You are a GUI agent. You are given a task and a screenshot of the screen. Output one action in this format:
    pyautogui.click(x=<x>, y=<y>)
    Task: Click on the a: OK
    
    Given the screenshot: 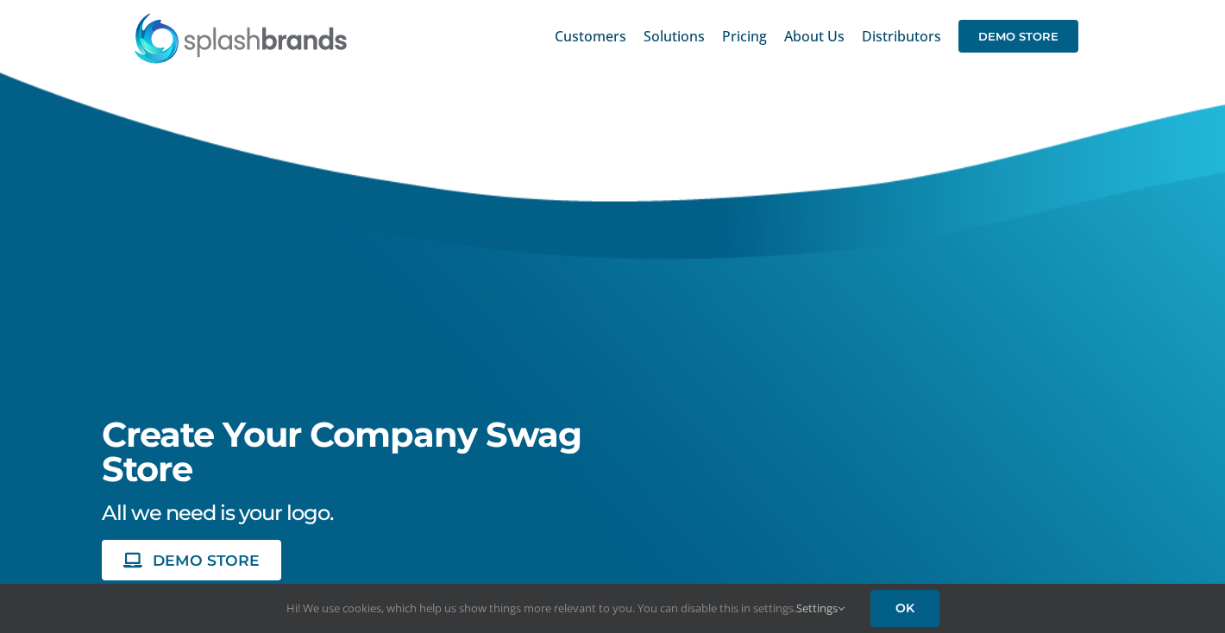 What is the action you would take?
    pyautogui.click(x=905, y=608)
    